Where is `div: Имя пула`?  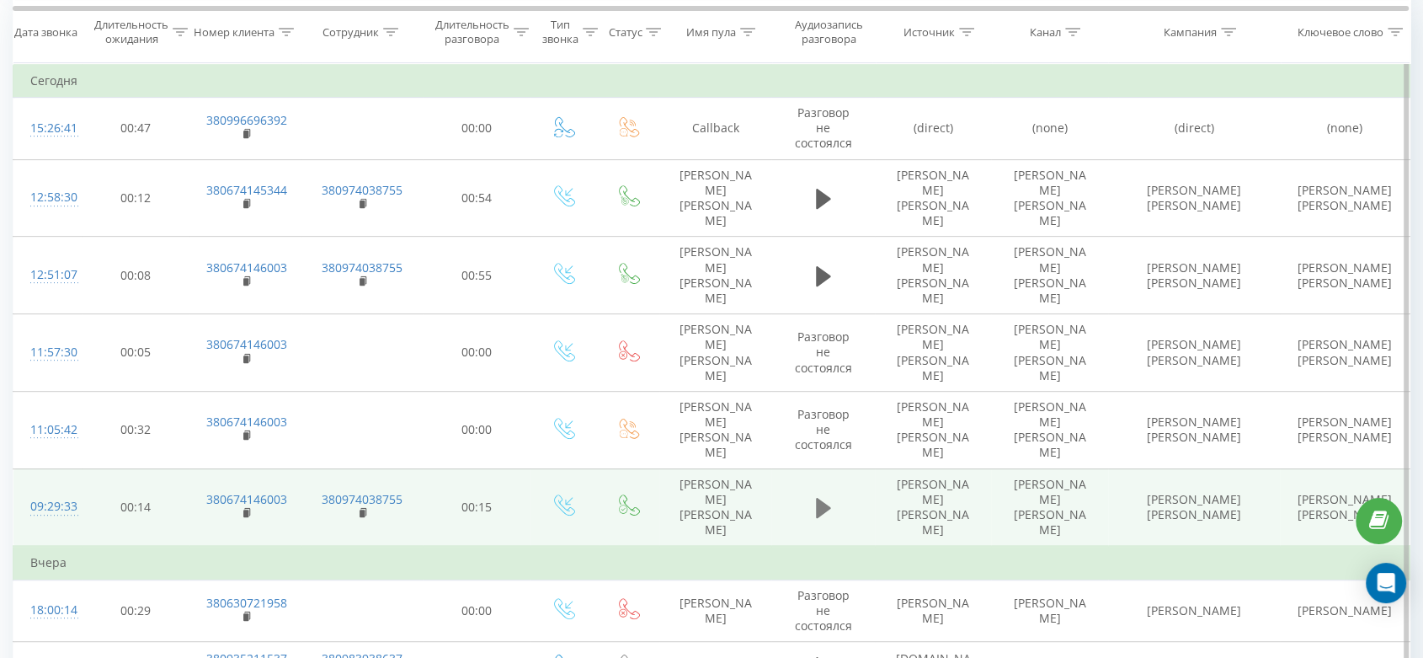 div: Имя пула is located at coordinates (711, 31).